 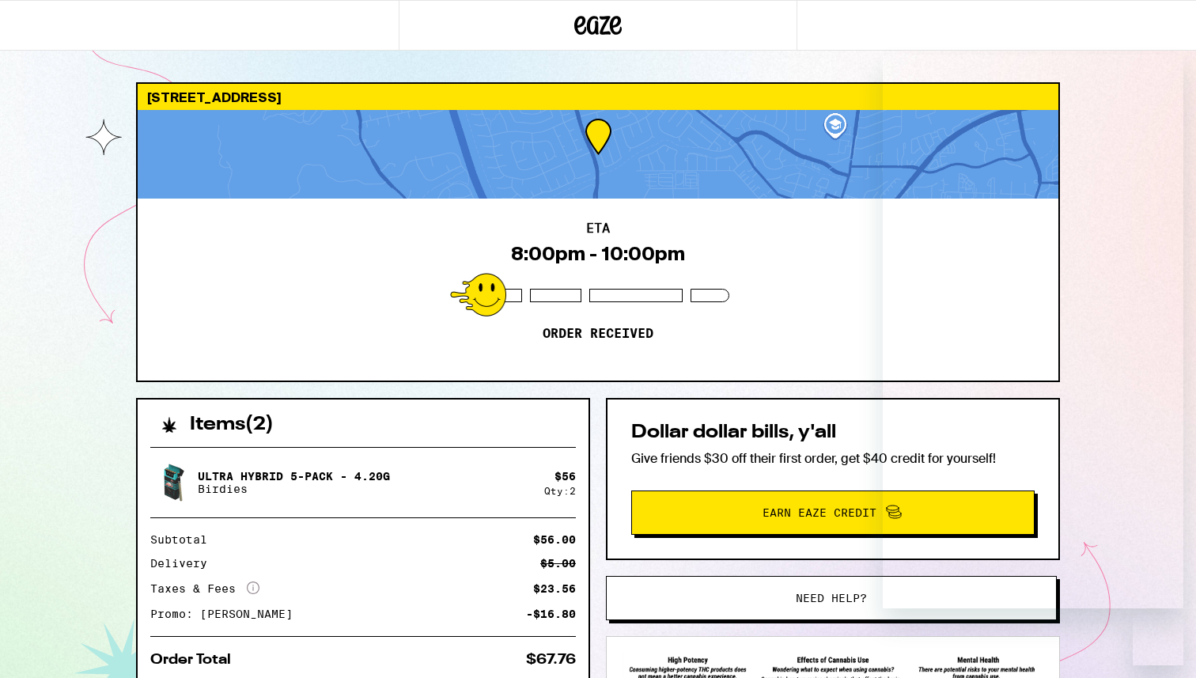 What do you see at coordinates (293, 489) in the screenshot?
I see `p: Birdies` at bounding box center [293, 489].